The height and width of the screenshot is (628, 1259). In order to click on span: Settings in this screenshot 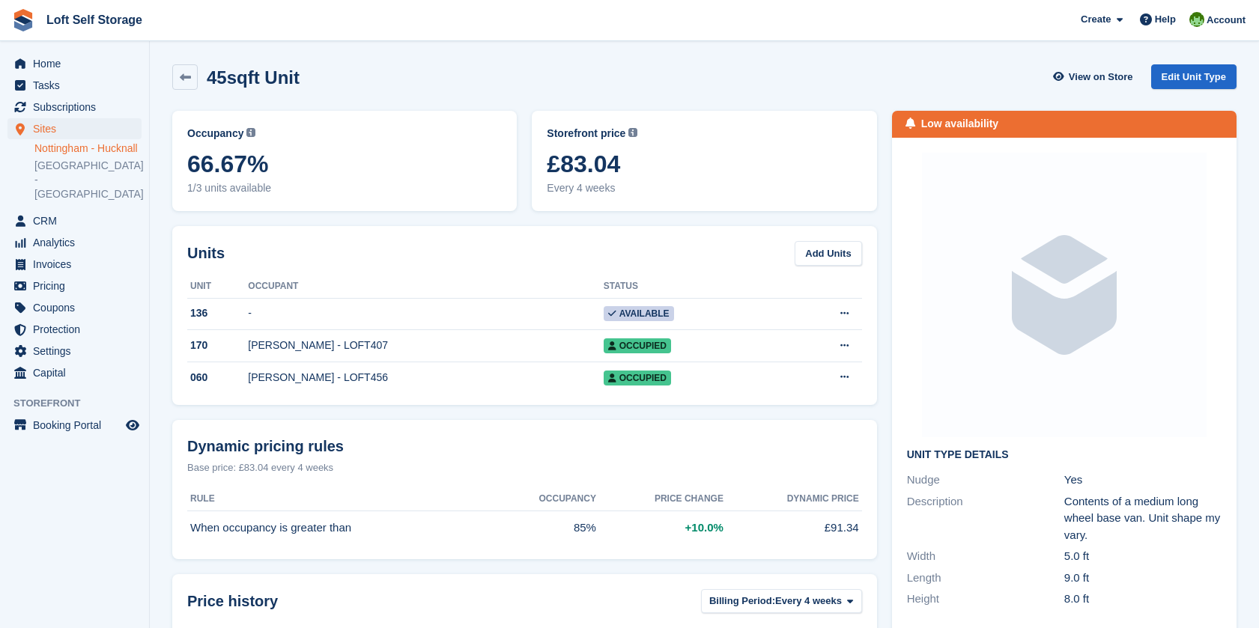, I will do `click(78, 351)`.